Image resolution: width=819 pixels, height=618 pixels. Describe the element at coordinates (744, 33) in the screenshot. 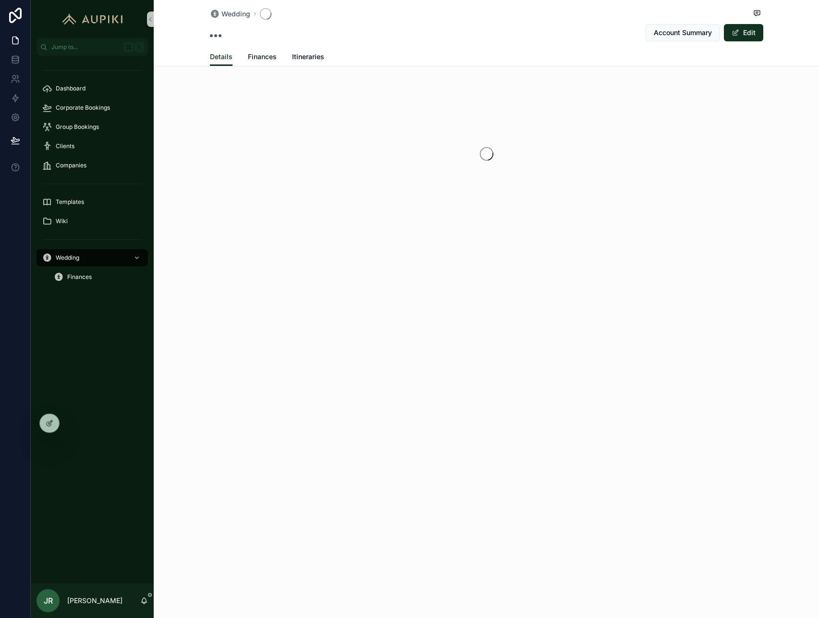

I see `button: Edit` at that location.